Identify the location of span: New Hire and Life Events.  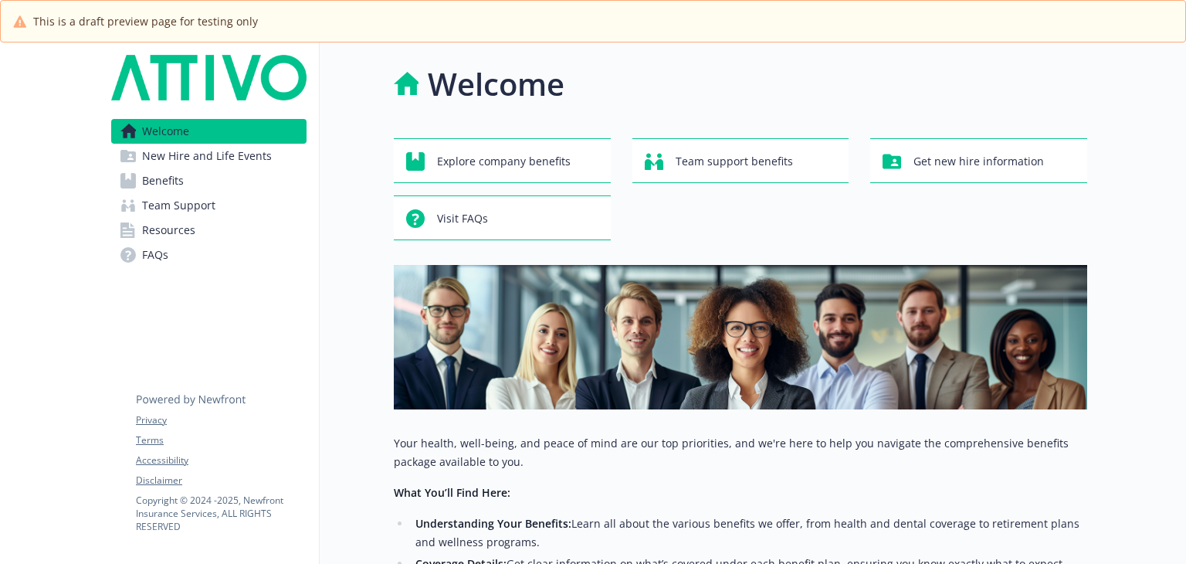
(207, 156).